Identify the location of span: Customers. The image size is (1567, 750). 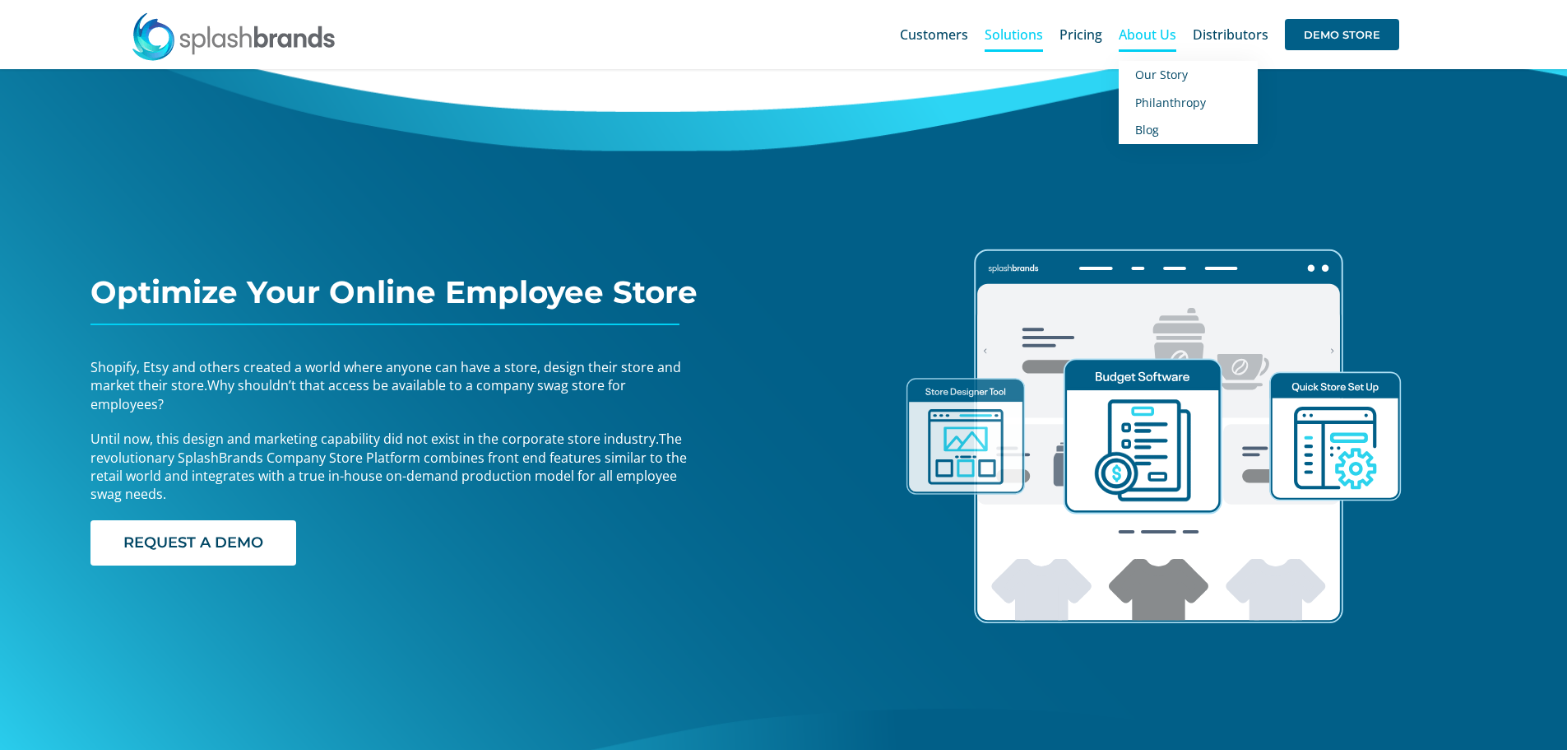
(934, 35).